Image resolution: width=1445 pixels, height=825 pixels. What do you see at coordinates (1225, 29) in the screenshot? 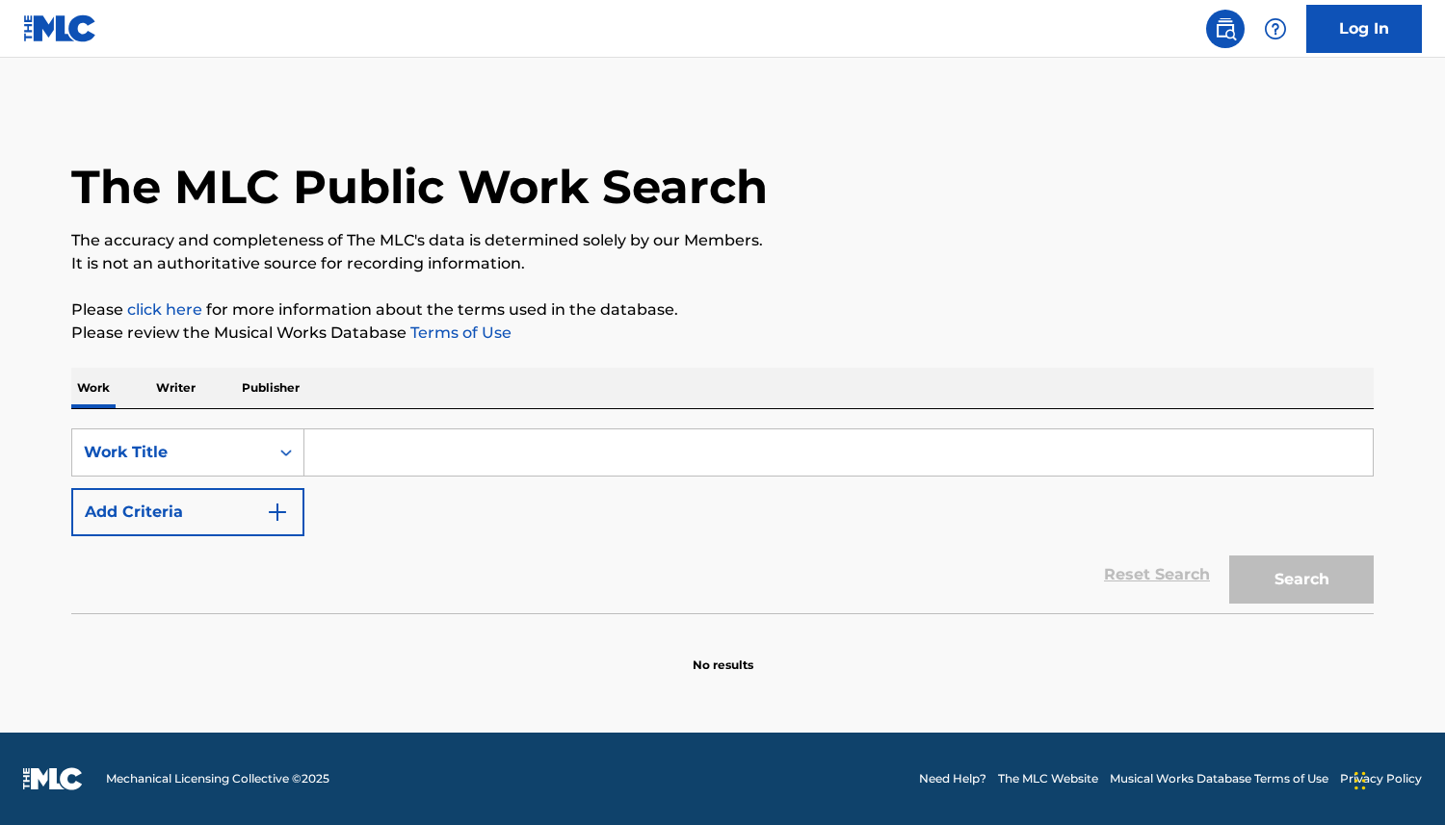
I see `img: search` at bounding box center [1225, 29].